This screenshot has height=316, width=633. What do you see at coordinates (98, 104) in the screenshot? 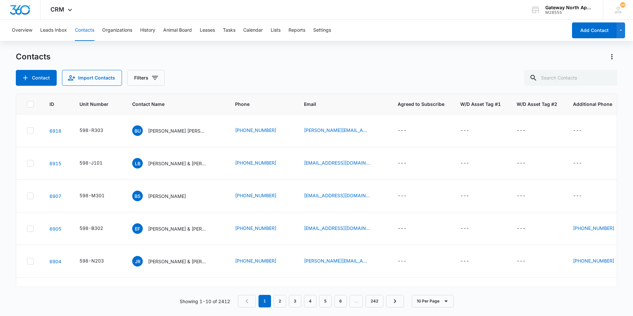
I see `span: Unit Number` at bounding box center [98, 104].